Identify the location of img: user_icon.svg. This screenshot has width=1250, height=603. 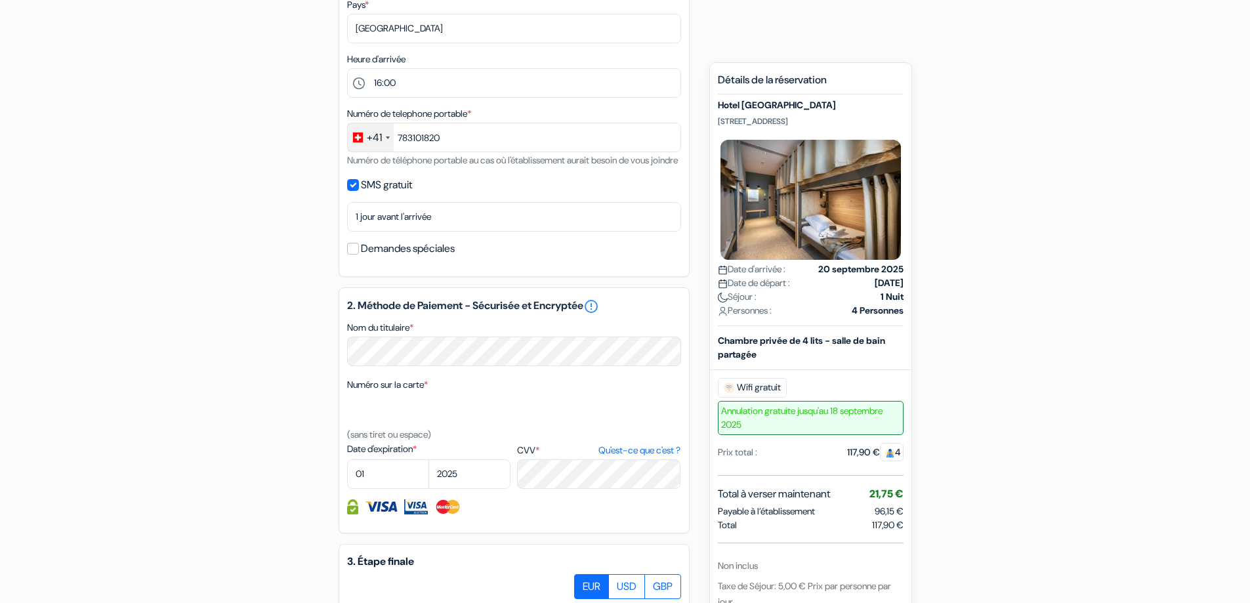
(723, 311).